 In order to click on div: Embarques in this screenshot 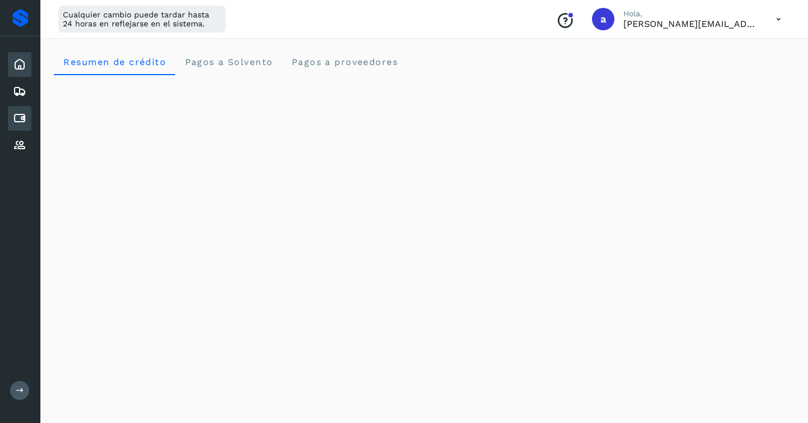, I will do `click(20, 91)`.